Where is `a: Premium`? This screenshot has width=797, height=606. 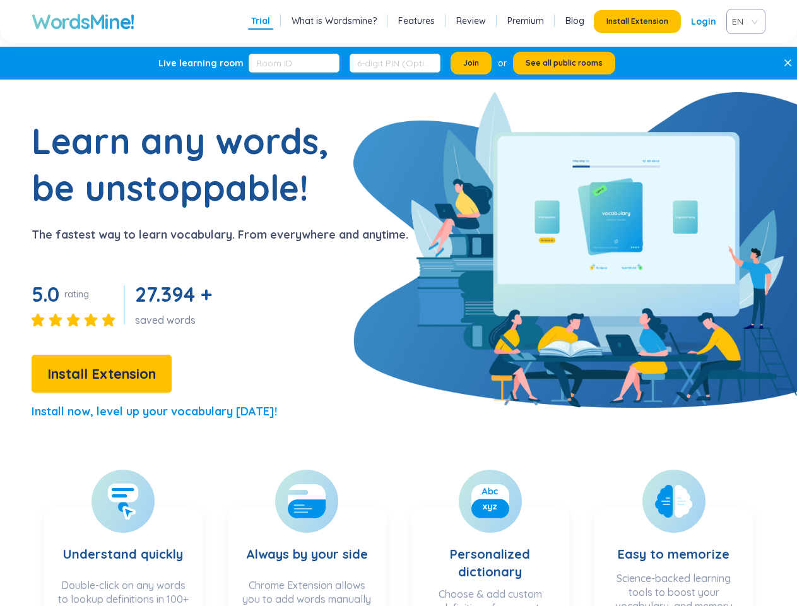 a: Premium is located at coordinates (525, 21).